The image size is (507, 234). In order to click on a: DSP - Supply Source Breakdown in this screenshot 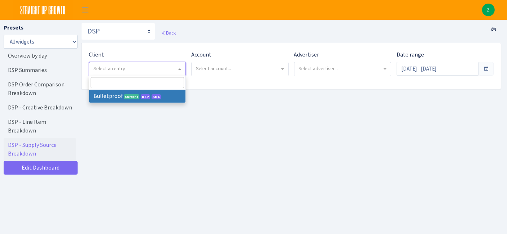, I will do `click(40, 150)`.